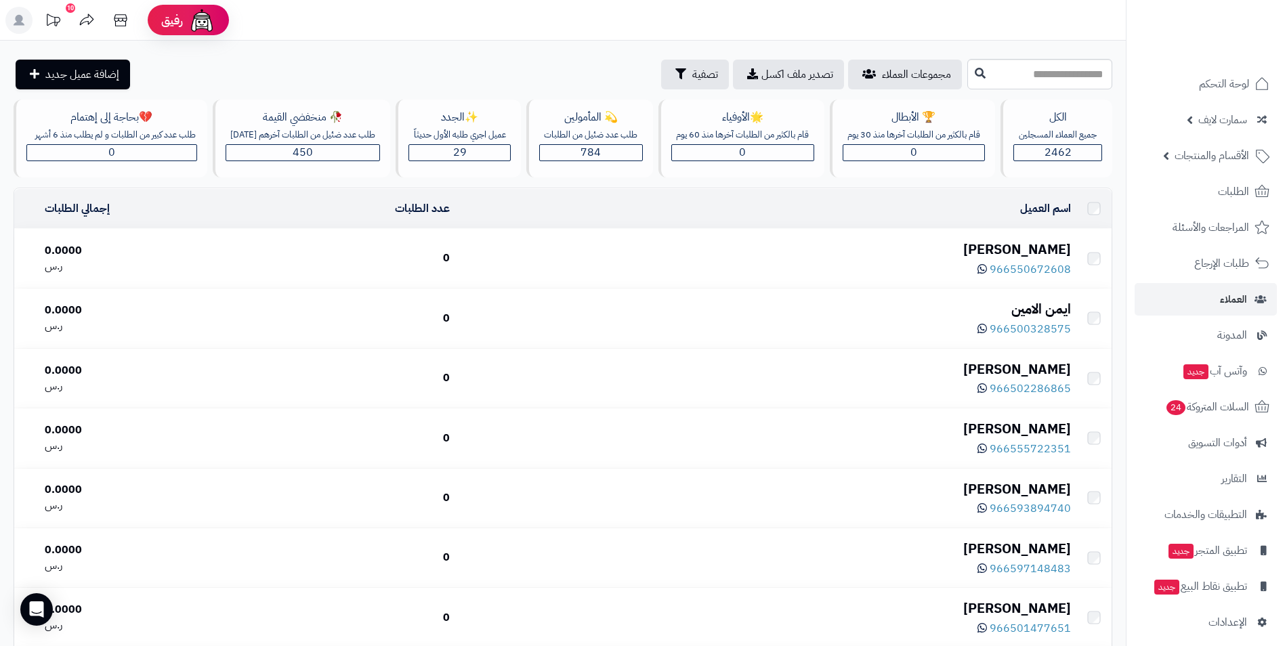  What do you see at coordinates (1176, 407) in the screenshot?
I see `span: 24` at bounding box center [1176, 407].